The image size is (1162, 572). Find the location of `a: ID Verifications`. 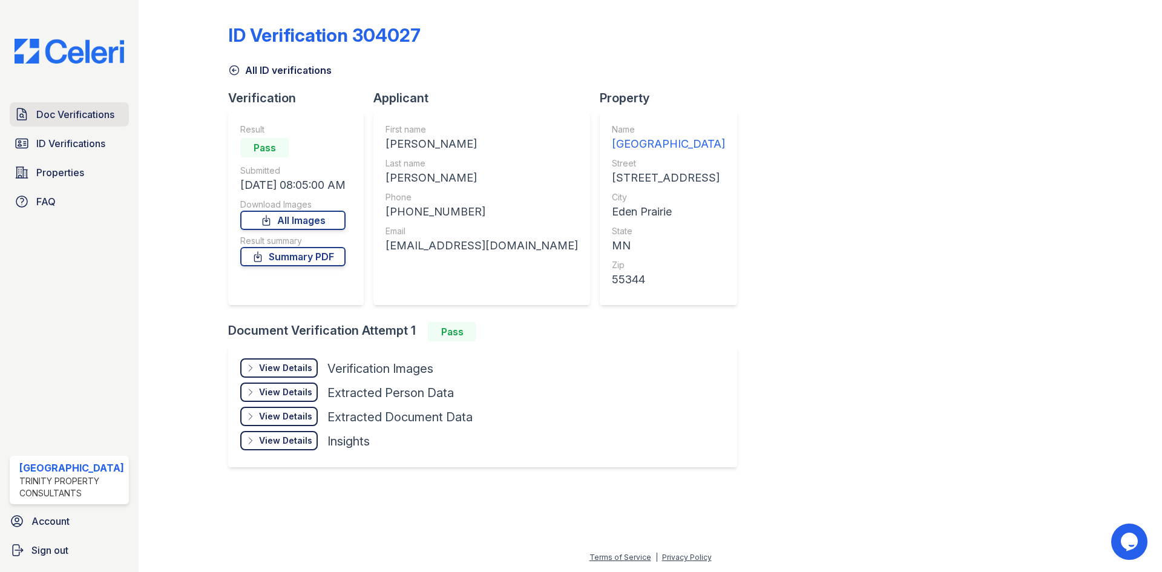

a: ID Verifications is located at coordinates (69, 143).